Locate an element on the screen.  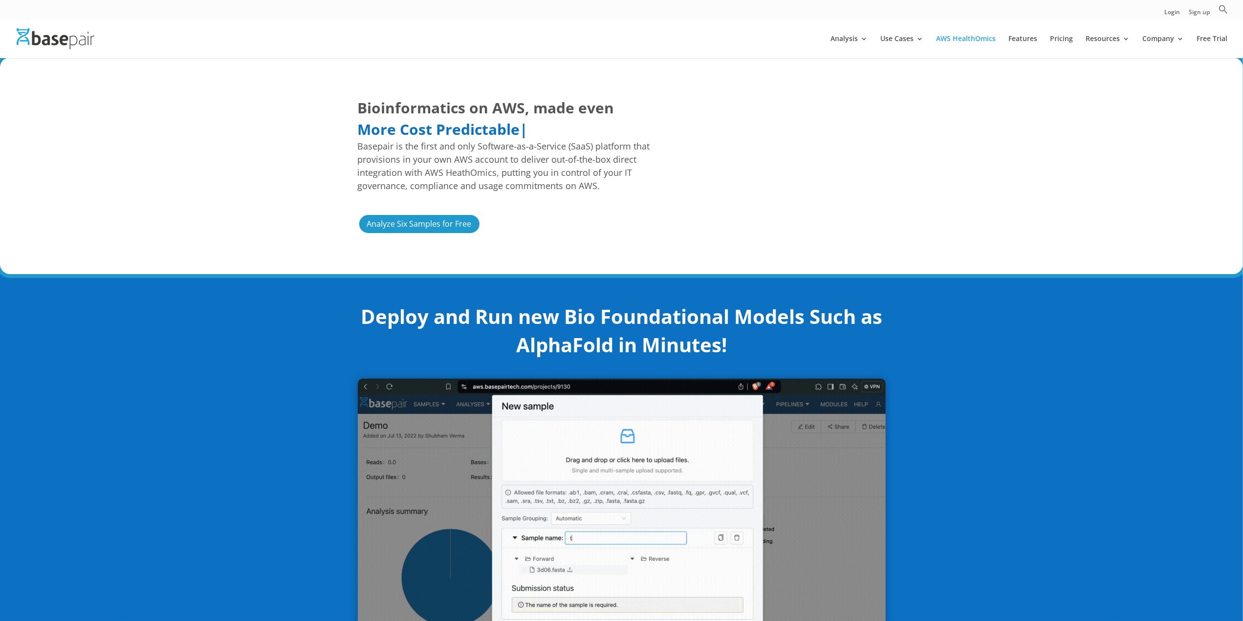
h2: Deploy and Run new Bio Foundational Models Such as AlphaFold in Minutes! is located at coordinates (622, 333).